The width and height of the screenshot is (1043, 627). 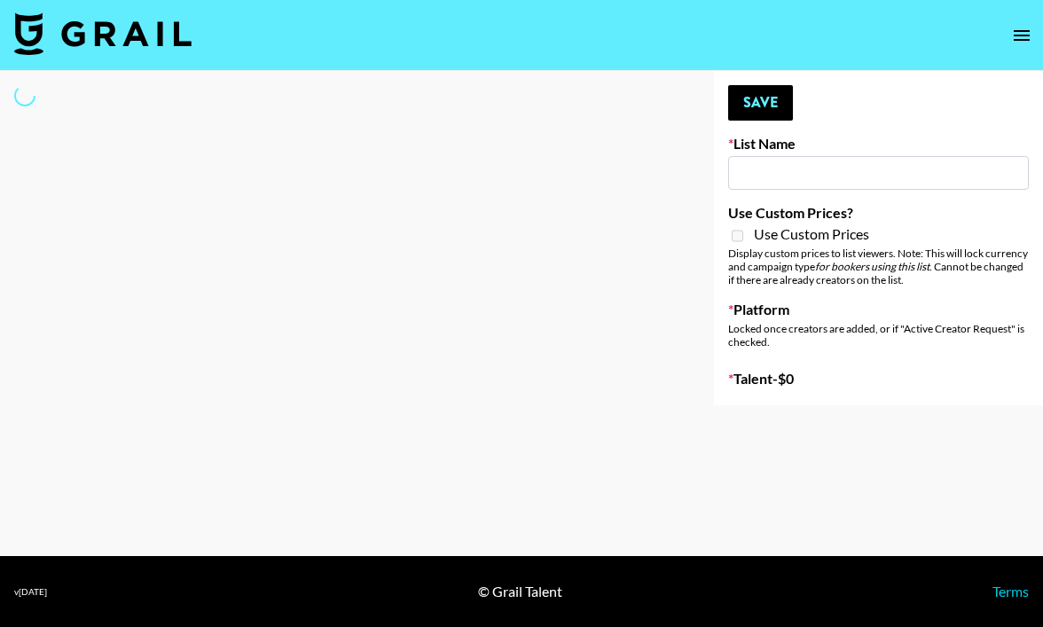 What do you see at coordinates (878, 144) in the screenshot?
I see `label: List Name` at bounding box center [878, 144].